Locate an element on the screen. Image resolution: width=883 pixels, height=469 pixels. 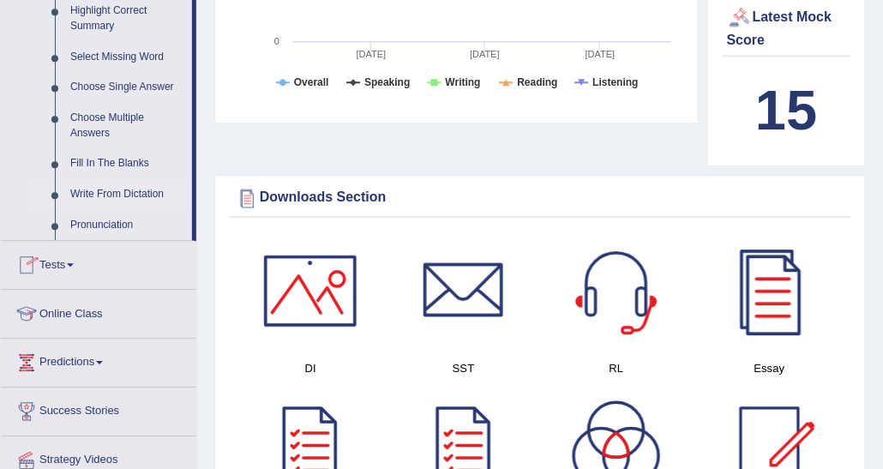
b: 15 is located at coordinates (786, 110).